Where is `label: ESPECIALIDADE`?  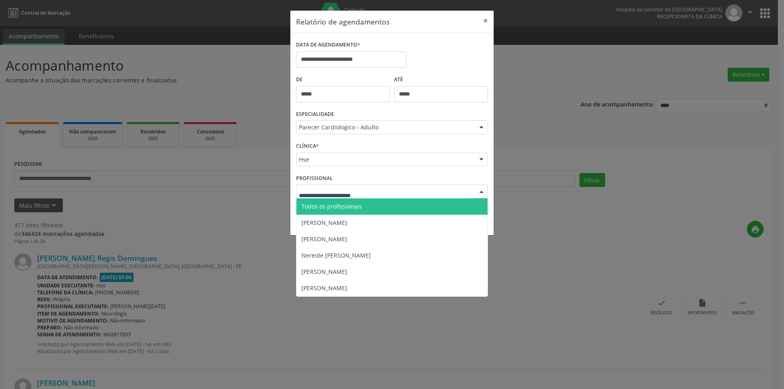 label: ESPECIALIDADE is located at coordinates (315, 114).